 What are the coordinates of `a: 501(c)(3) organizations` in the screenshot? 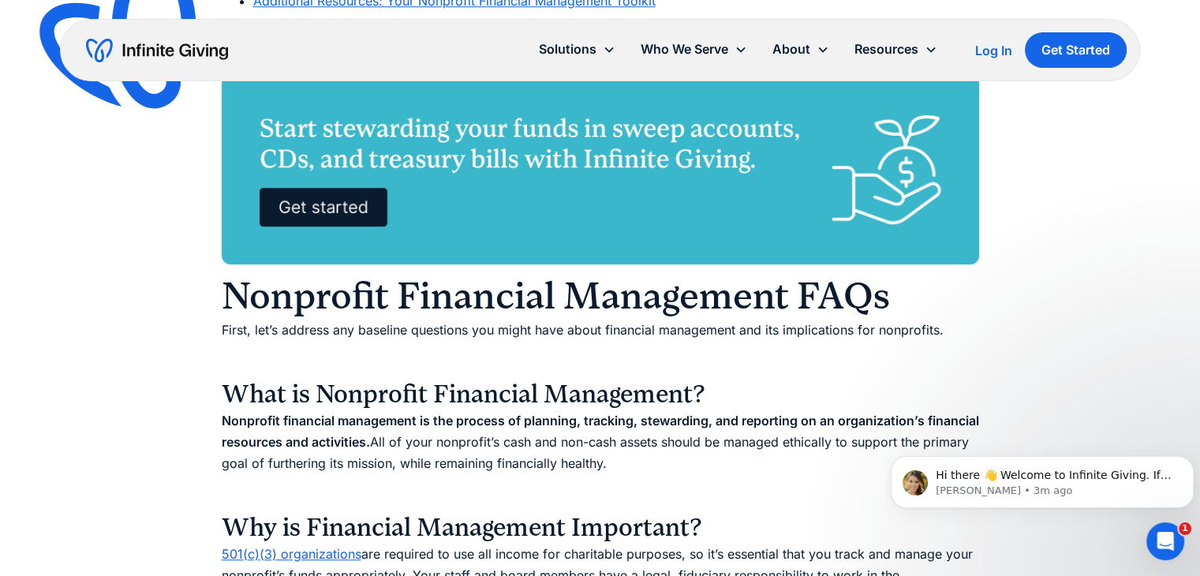 It's located at (291, 554).